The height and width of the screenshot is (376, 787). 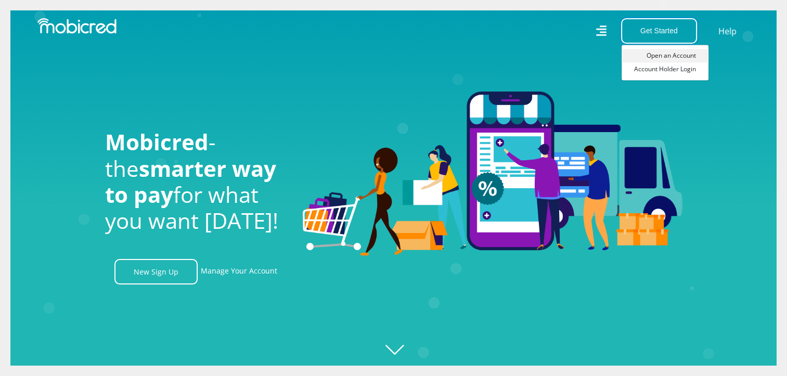 What do you see at coordinates (728, 31) in the screenshot?
I see `a: Help` at bounding box center [728, 31].